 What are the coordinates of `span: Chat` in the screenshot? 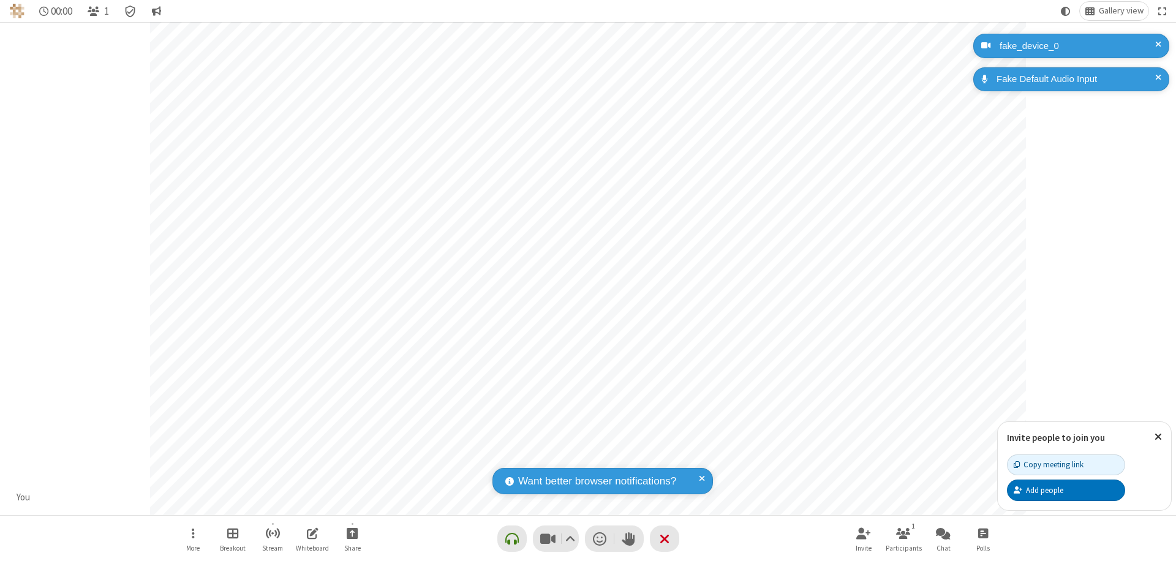 It's located at (943, 548).